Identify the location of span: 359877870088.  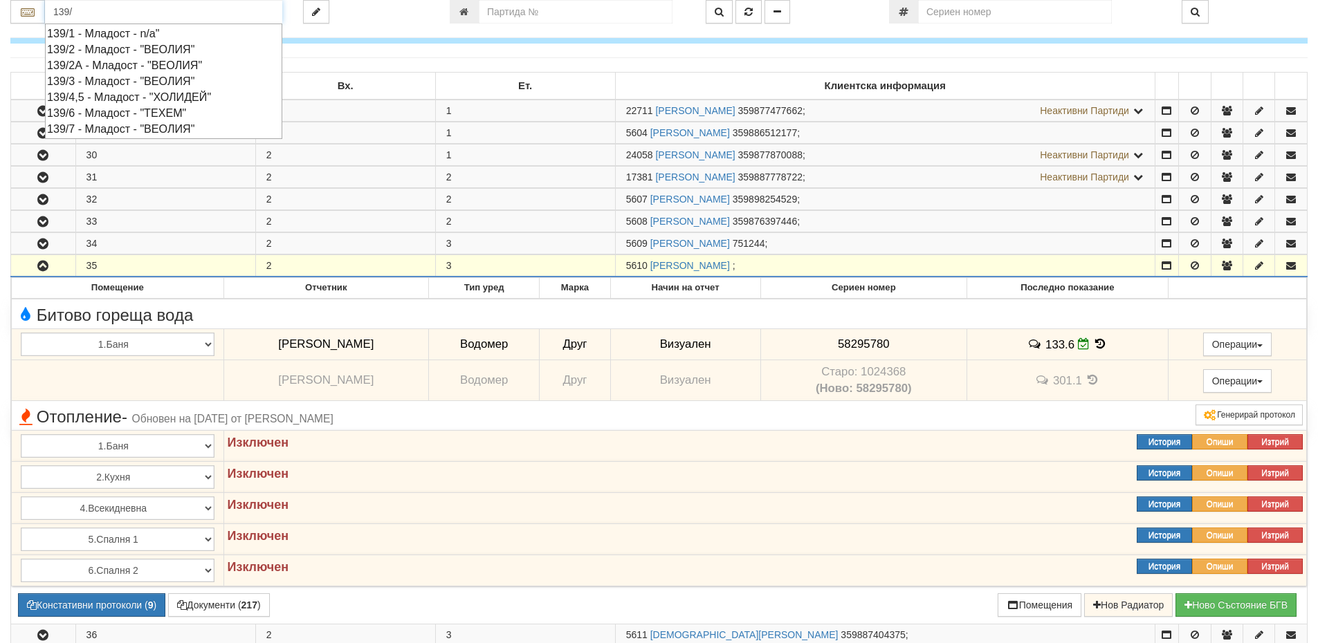
(770, 155).